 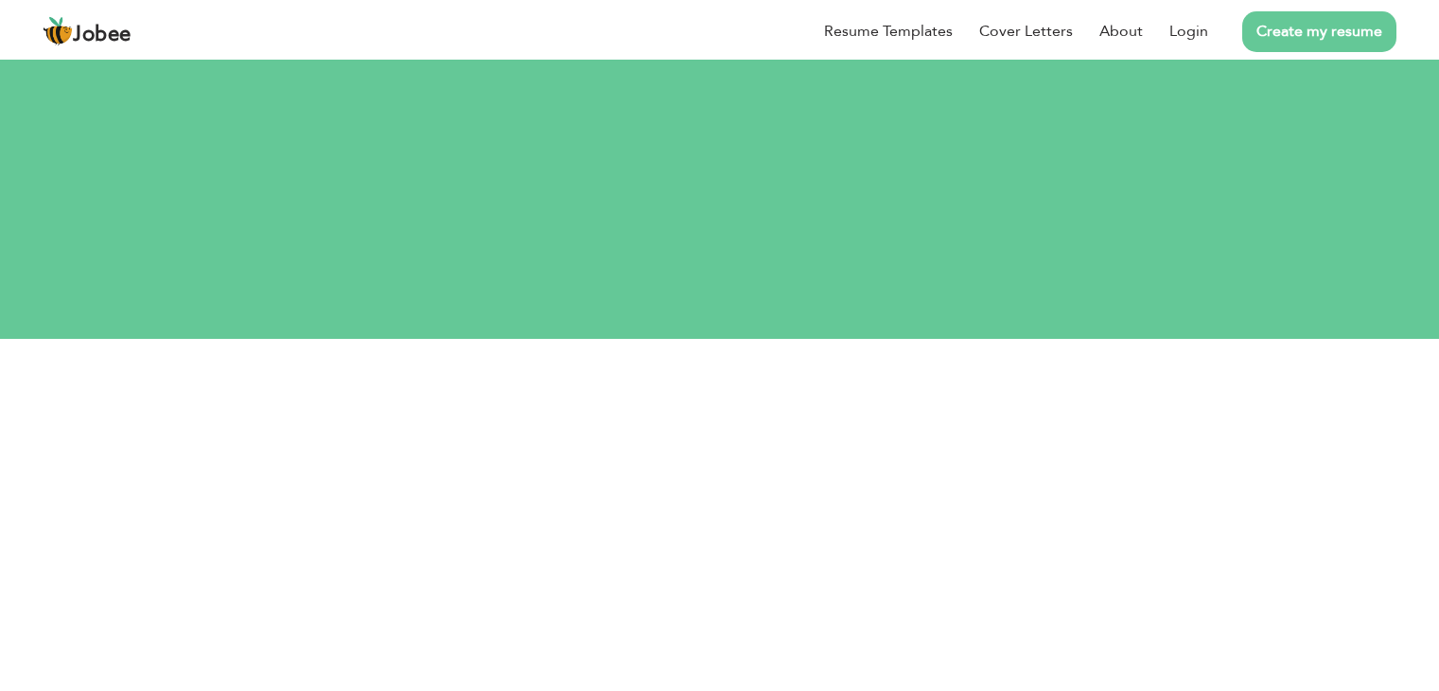 What do you see at coordinates (1121, 31) in the screenshot?
I see `a: About` at bounding box center [1121, 31].